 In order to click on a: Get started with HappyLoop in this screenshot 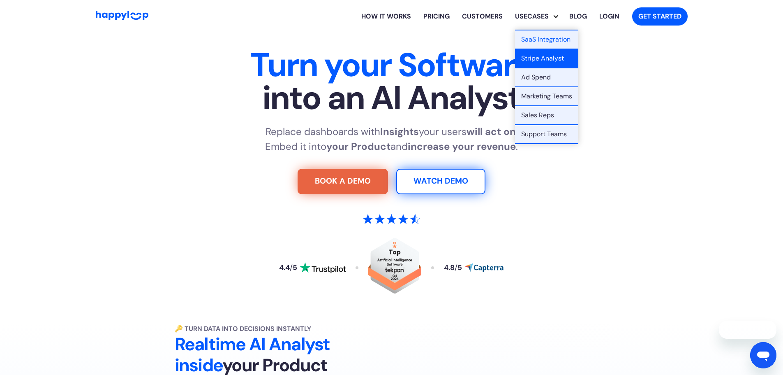, I will do `click(660, 16)`.